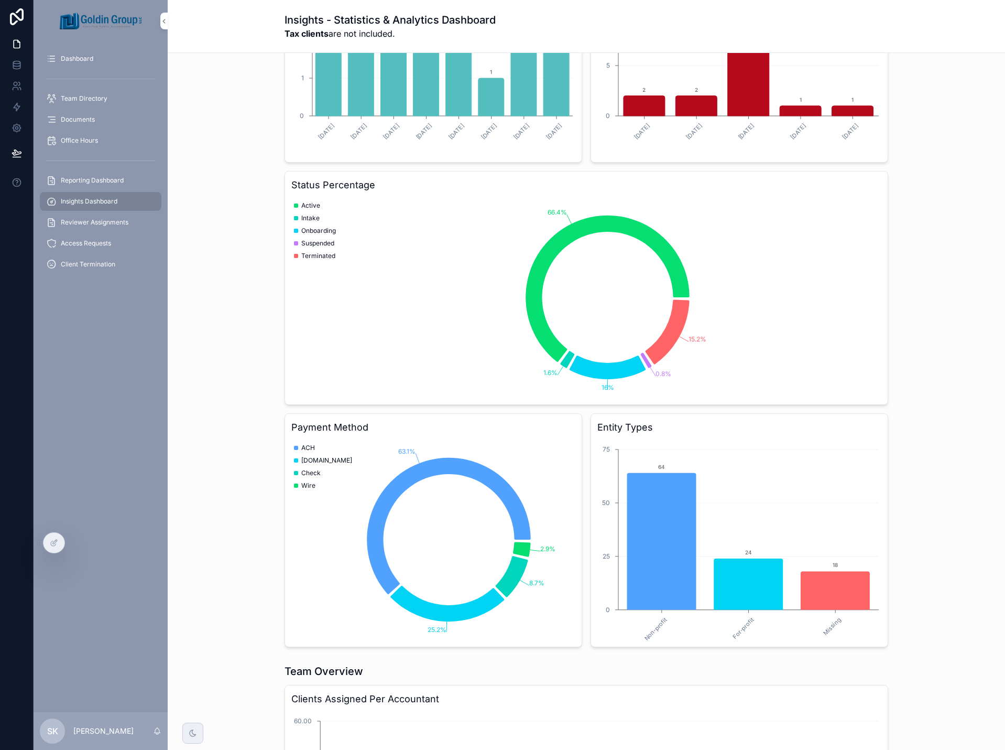  I want to click on a: Documents, so click(101, 120).